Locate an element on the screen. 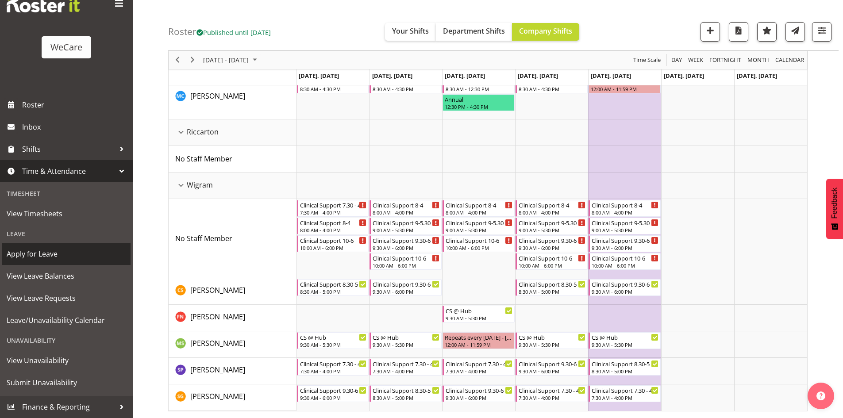 This screenshot has height=418, width=843. button: Your Shifts is located at coordinates (410, 32).